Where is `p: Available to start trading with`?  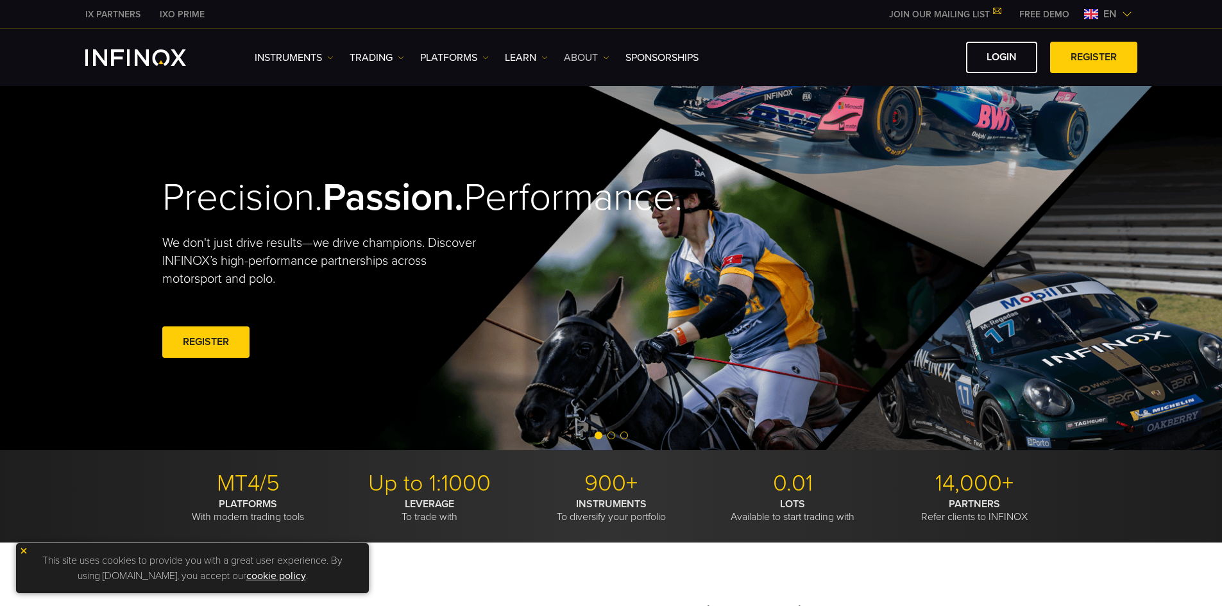
p: Available to start trading with is located at coordinates (793, 510).